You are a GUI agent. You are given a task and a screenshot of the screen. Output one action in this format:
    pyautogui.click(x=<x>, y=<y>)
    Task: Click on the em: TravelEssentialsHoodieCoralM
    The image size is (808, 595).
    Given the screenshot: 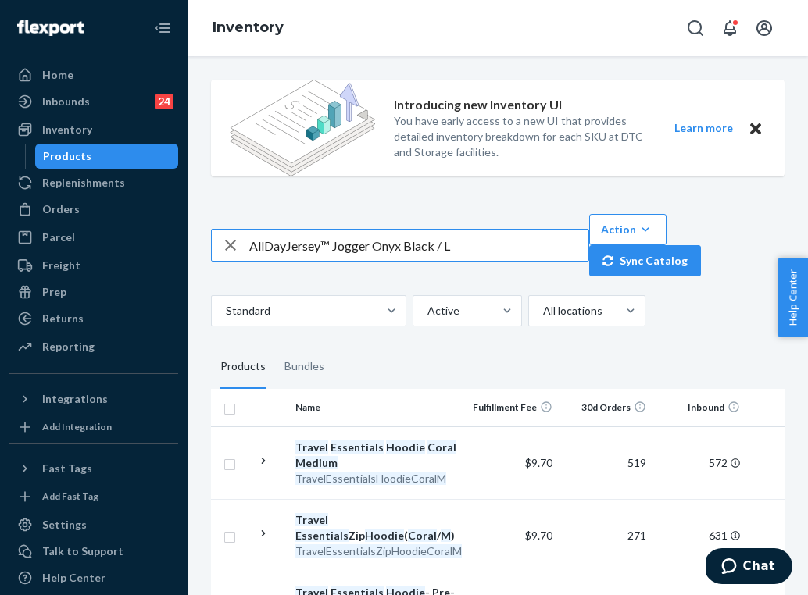 What is the action you would take?
    pyautogui.click(x=370, y=478)
    